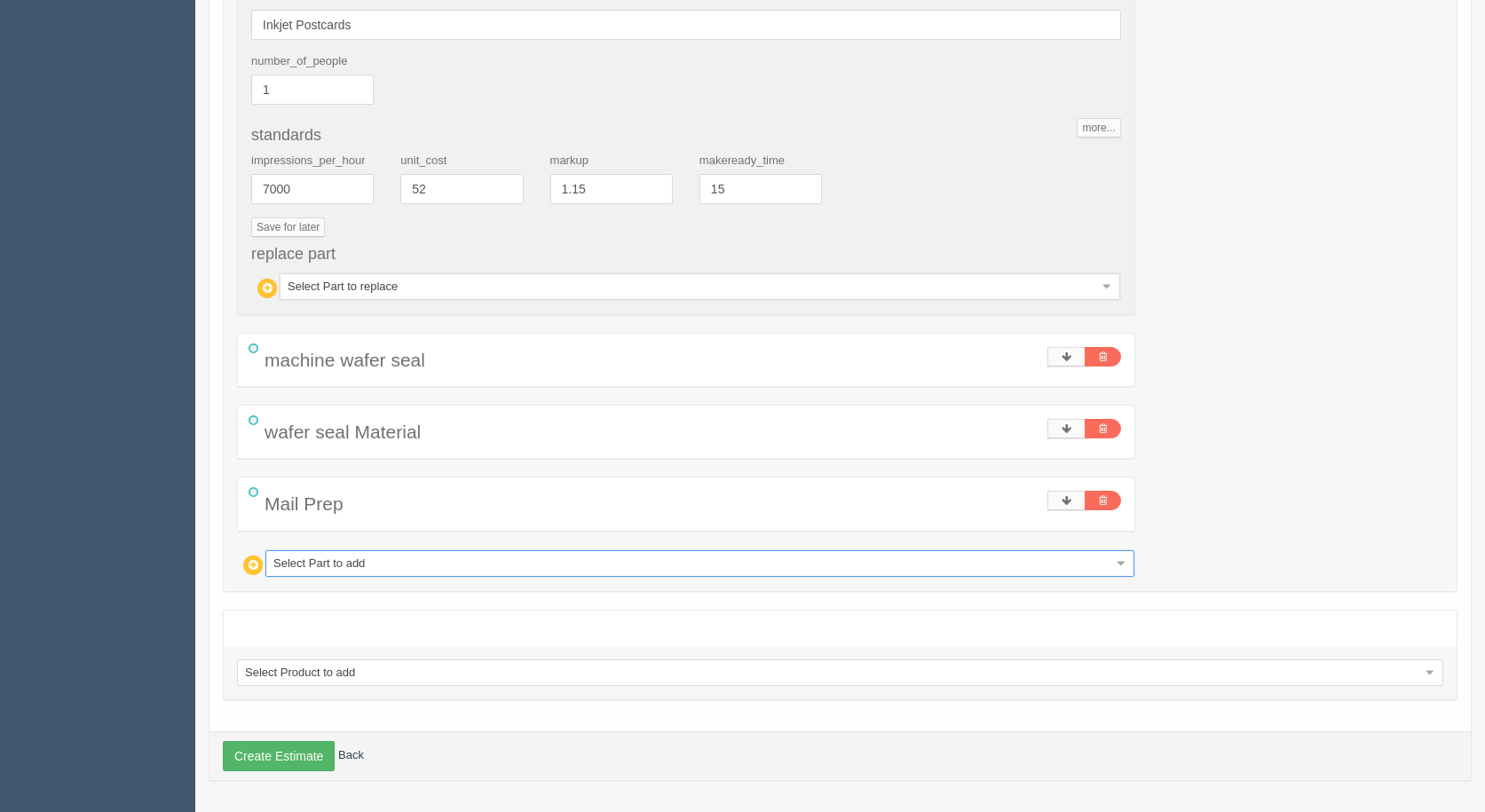 This screenshot has width=1485, height=812. I want to click on a: Select Part to replace, so click(699, 287).